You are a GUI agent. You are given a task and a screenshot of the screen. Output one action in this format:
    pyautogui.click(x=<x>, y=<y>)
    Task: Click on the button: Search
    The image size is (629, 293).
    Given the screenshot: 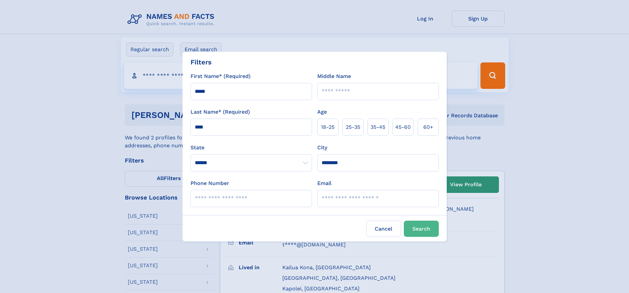 What is the action you would take?
    pyautogui.click(x=421, y=228)
    